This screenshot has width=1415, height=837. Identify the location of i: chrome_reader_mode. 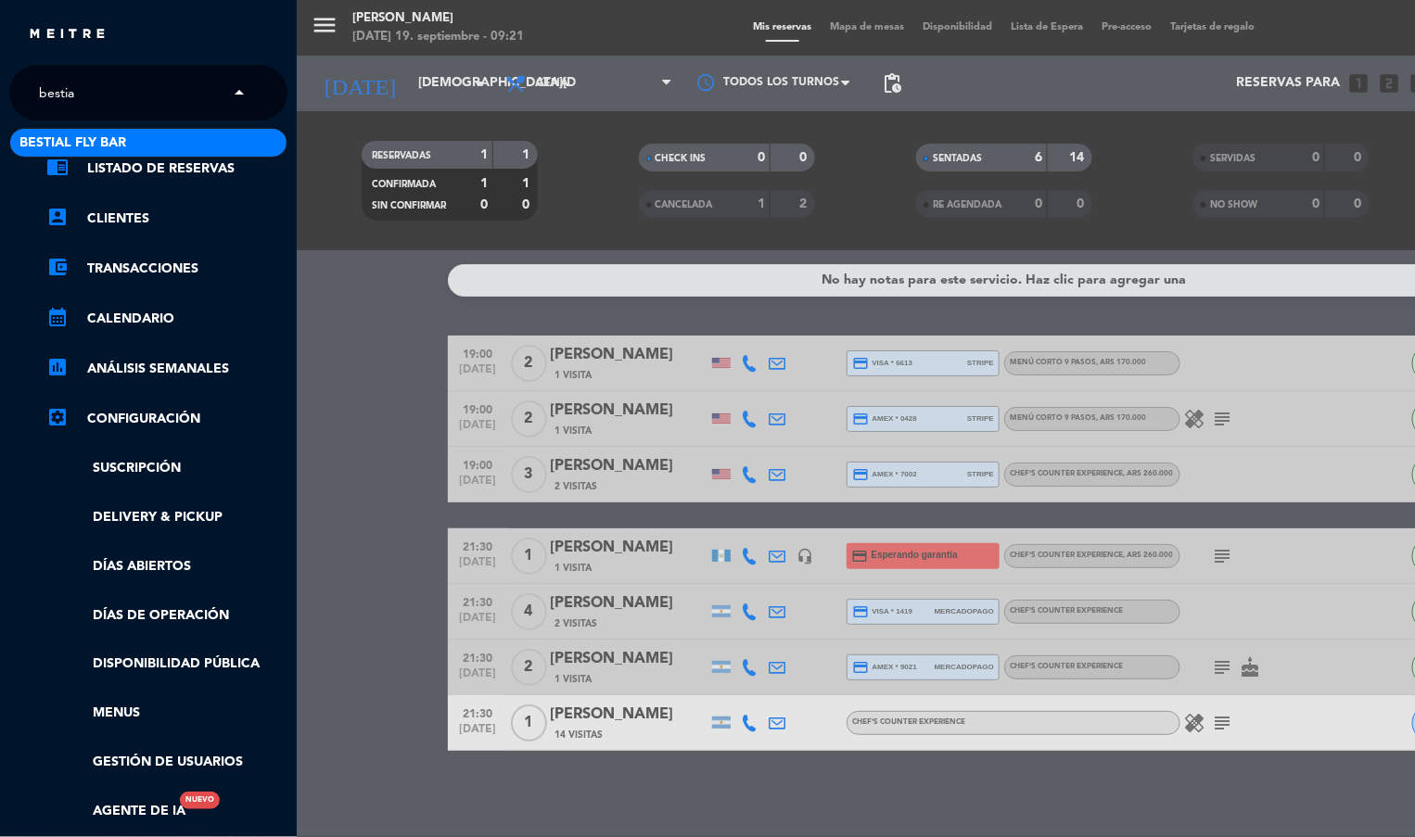
(57, 167).